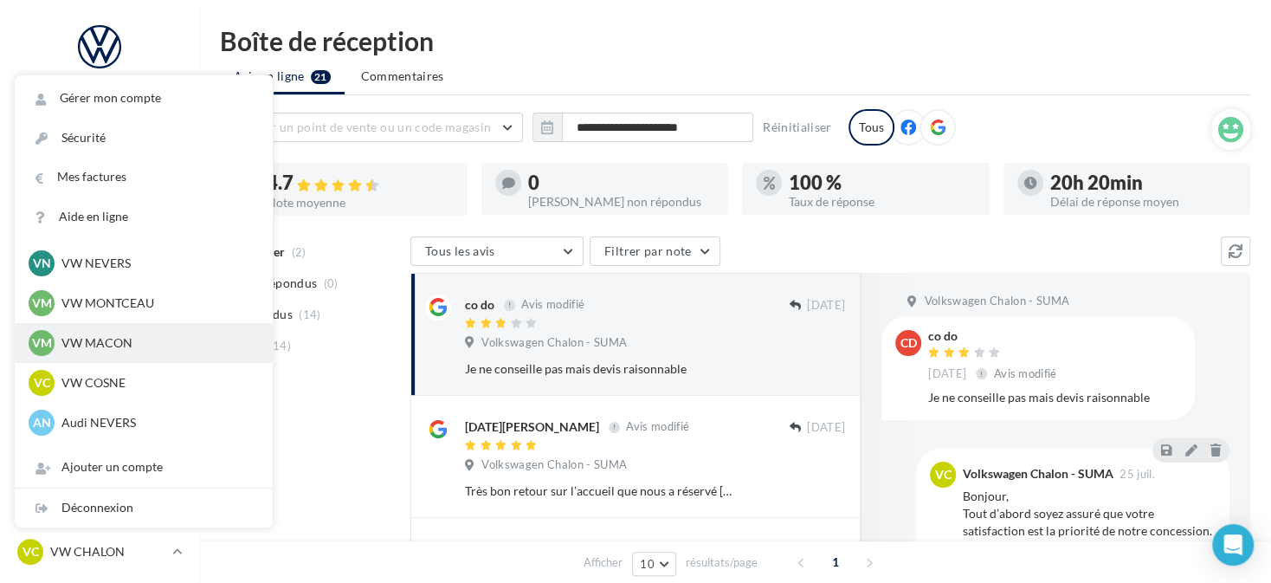 The height and width of the screenshot is (583, 1271). What do you see at coordinates (157, 383) in the screenshot?
I see `p: VW COSNE` at bounding box center [157, 383].